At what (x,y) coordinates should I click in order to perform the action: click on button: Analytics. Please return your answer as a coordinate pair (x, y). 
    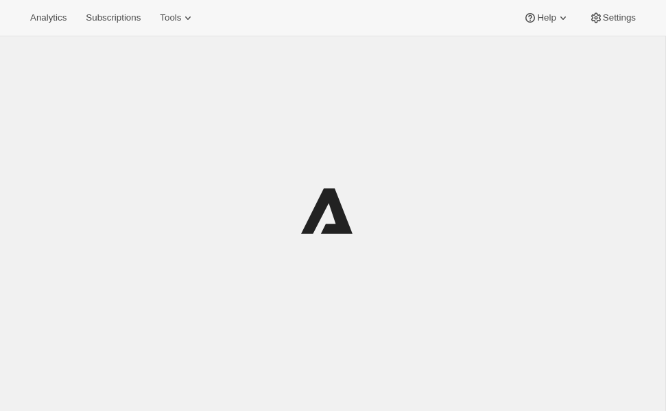
    Looking at the image, I should click on (48, 18).